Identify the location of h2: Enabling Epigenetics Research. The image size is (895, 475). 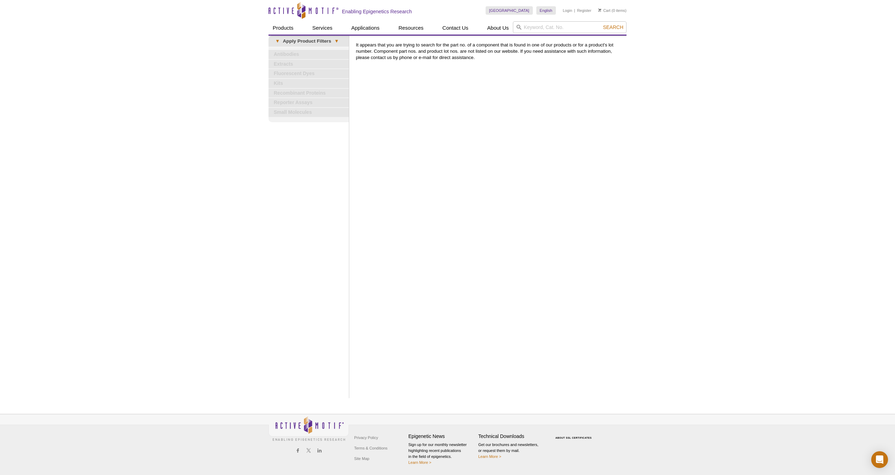
(377, 12).